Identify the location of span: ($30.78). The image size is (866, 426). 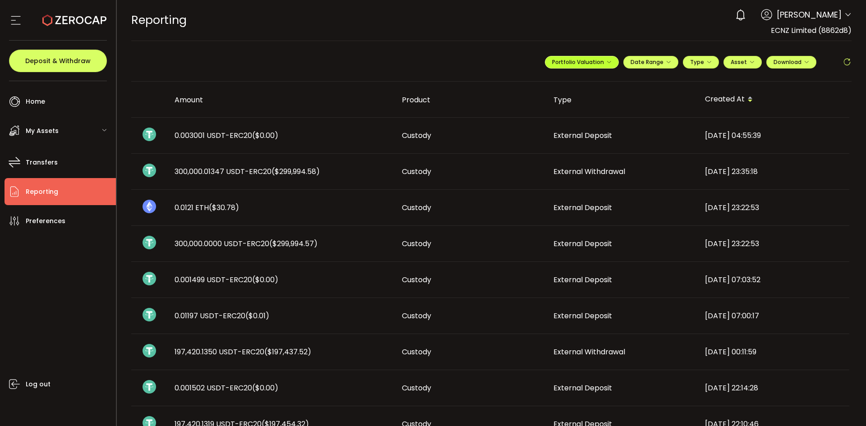
(224, 207).